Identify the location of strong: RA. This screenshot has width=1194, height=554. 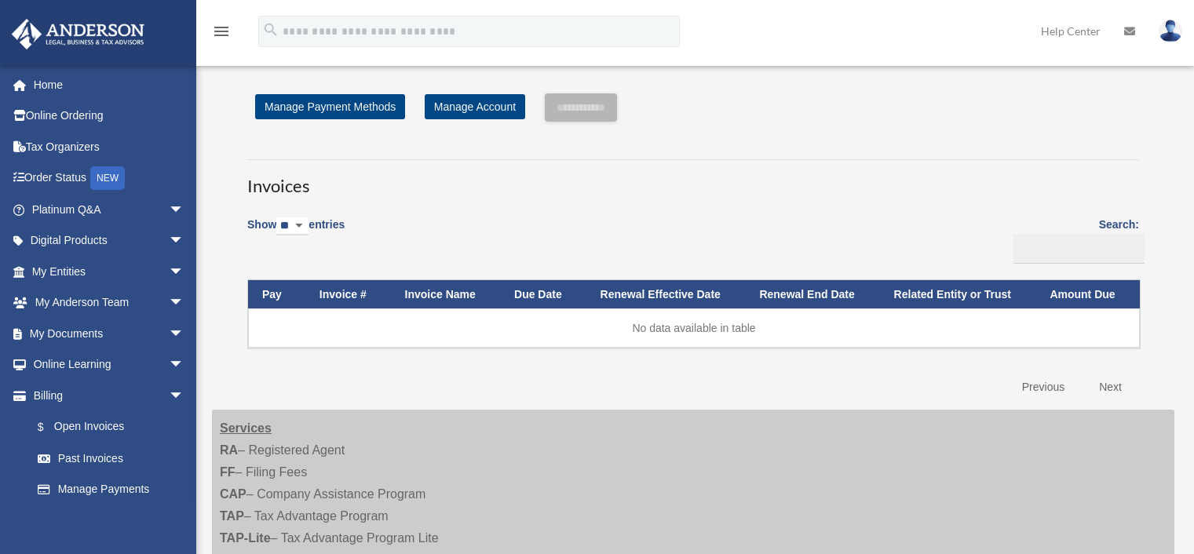
(228, 450).